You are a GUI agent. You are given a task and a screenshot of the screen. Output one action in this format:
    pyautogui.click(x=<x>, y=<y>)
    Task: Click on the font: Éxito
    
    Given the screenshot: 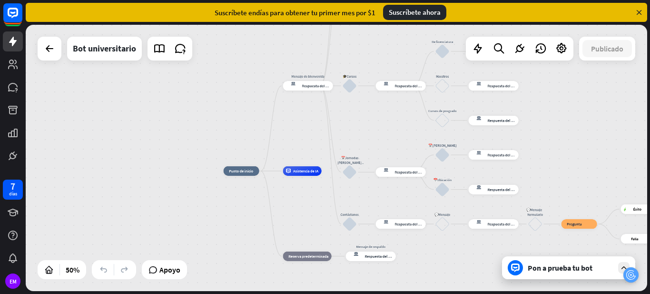 What is the action you would take?
    pyautogui.click(x=638, y=209)
    